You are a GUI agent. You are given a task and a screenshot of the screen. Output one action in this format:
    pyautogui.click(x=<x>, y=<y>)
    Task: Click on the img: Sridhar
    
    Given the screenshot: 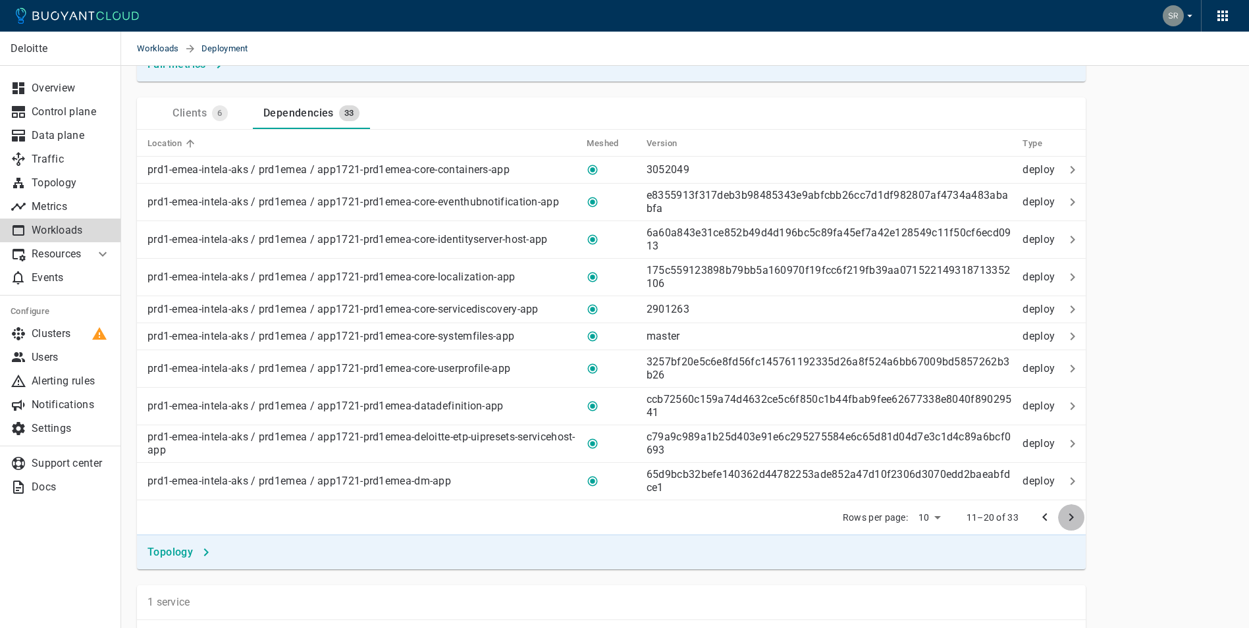 What is the action you would take?
    pyautogui.click(x=1174, y=16)
    